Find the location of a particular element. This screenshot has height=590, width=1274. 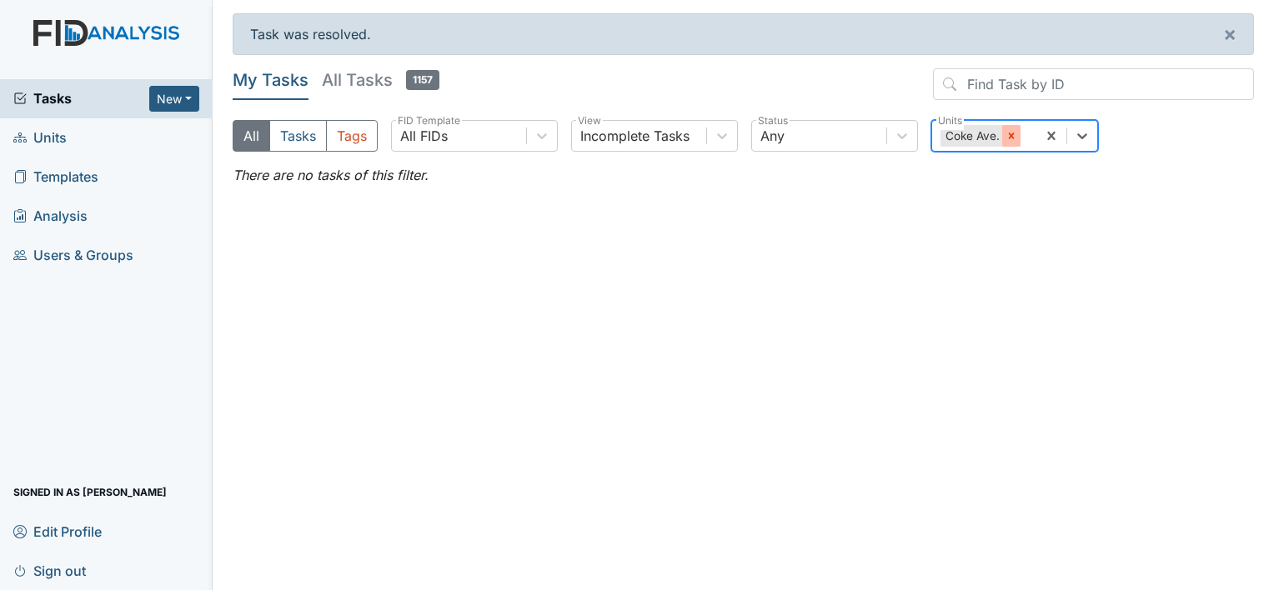

span: Sign out is located at coordinates (49, 570).